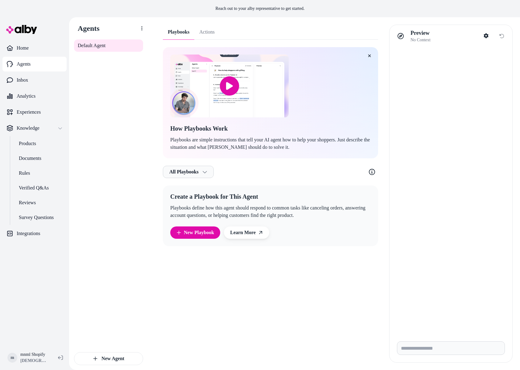 This screenshot has width=520, height=370. I want to click on span: All Playbooks, so click(188, 172).